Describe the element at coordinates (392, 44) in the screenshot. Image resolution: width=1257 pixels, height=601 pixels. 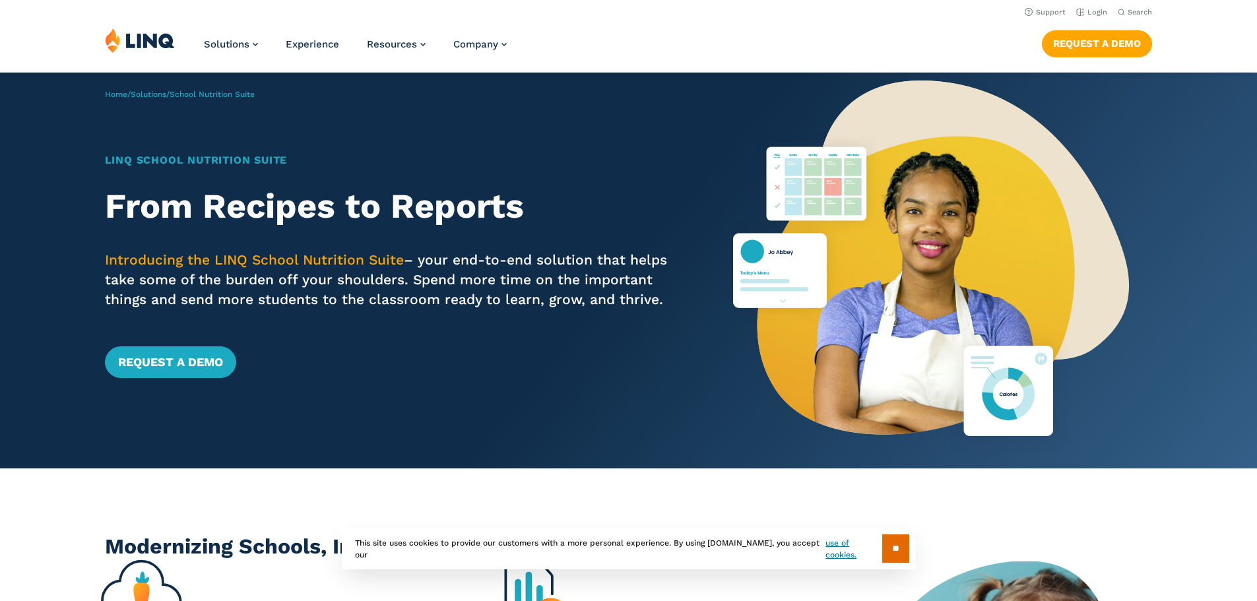
I see `span: Resources` at that location.